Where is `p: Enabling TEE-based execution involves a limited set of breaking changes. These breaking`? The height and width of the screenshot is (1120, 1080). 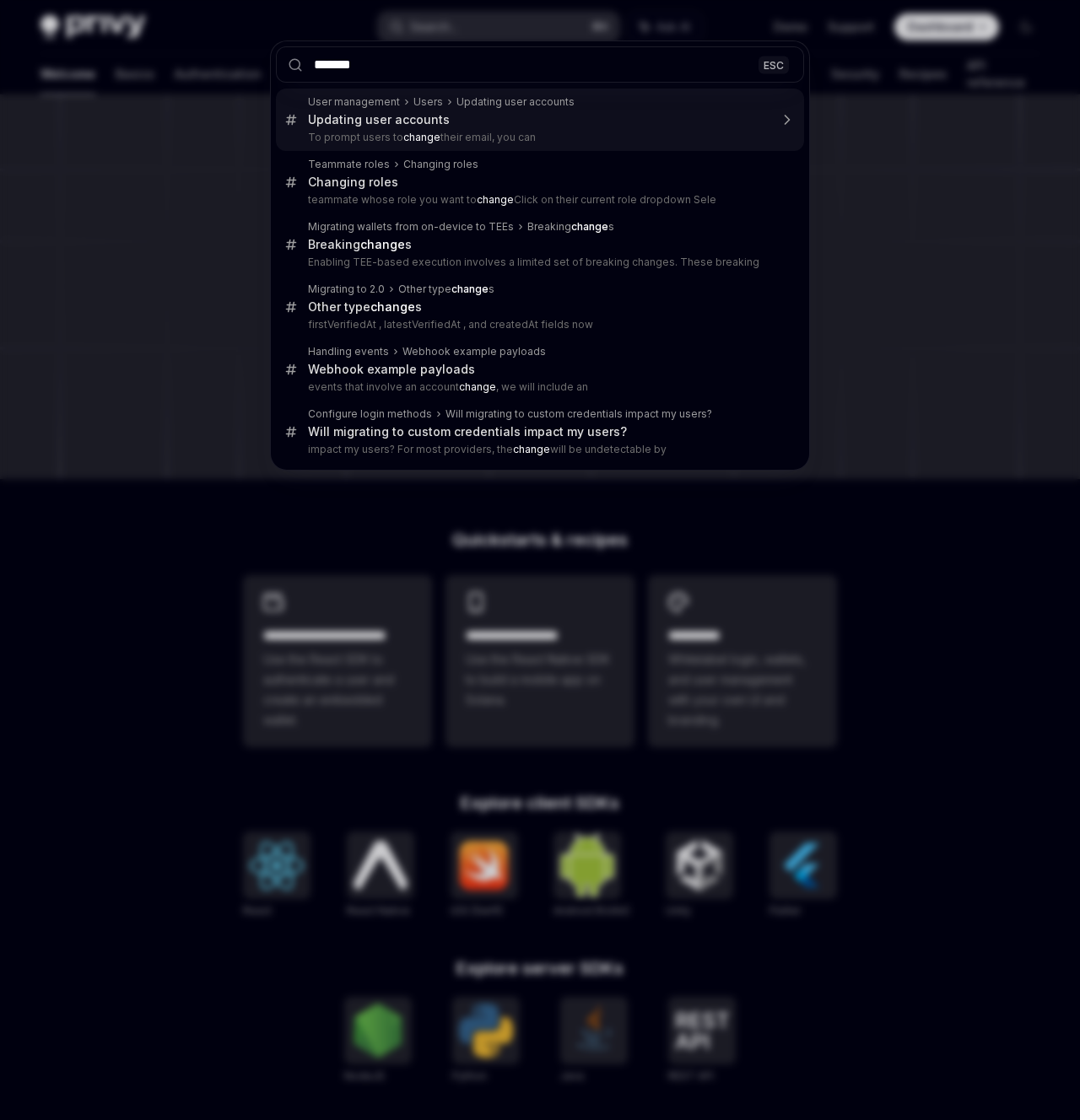
p: Enabling TEE-based execution involves a limited set of breaking changes. These breaking is located at coordinates (538, 263).